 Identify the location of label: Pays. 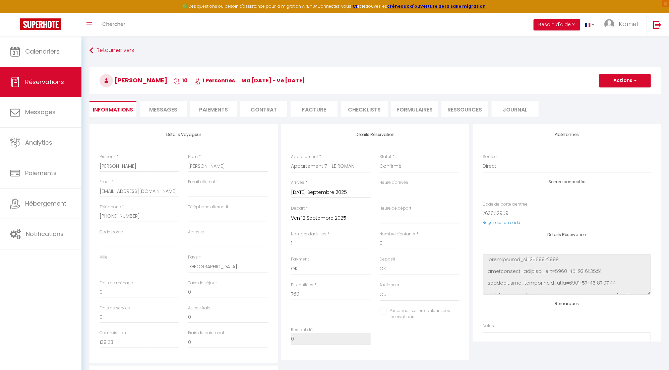
(193, 257).